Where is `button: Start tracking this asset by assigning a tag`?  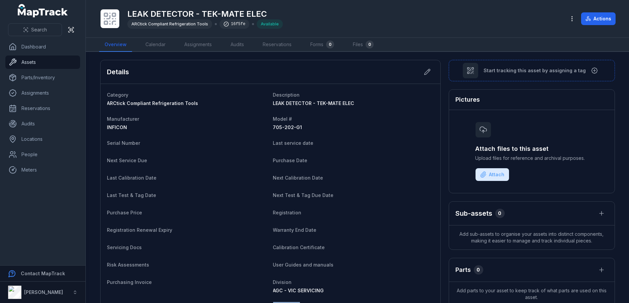
button: Start tracking this asset by assigning a tag is located at coordinates (532, 71).